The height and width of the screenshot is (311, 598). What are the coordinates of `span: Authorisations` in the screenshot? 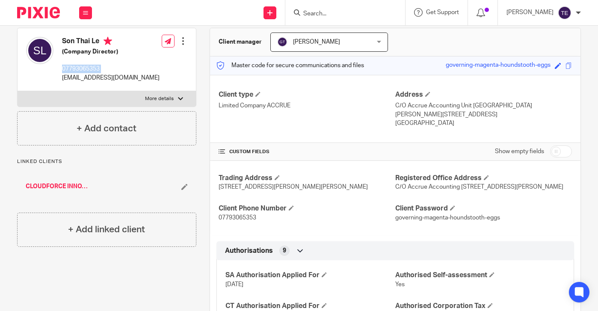 It's located at (249, 251).